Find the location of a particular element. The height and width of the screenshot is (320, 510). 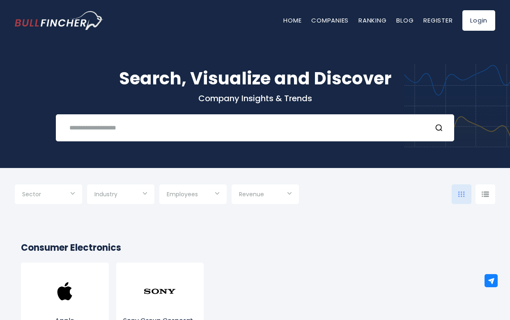

h1: Search, Visualize and Discover is located at coordinates (255, 78).